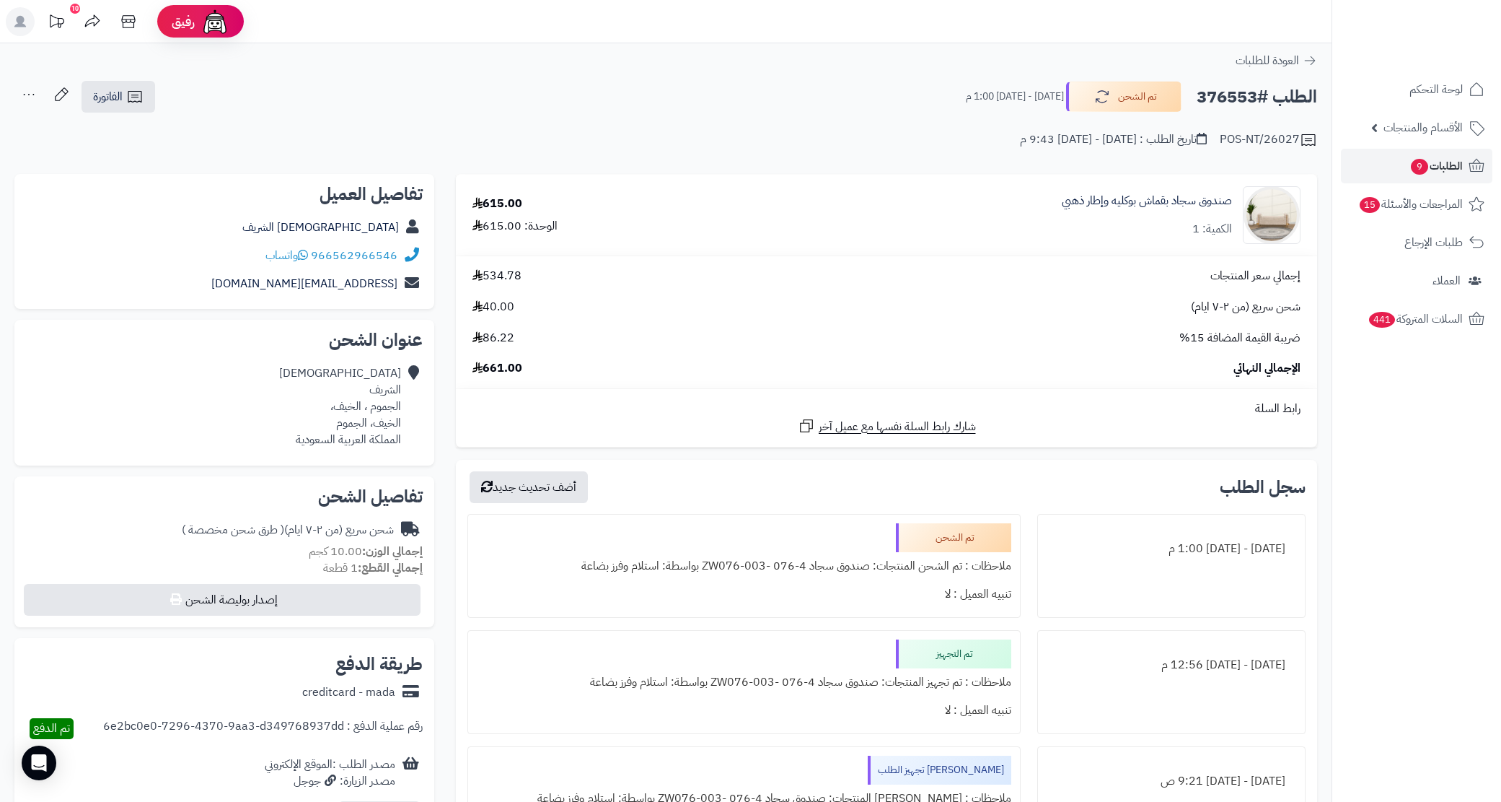  Describe the element at coordinates (1240, 338) in the screenshot. I see `span: ضريبة القيمة المضافة 15%` at that location.